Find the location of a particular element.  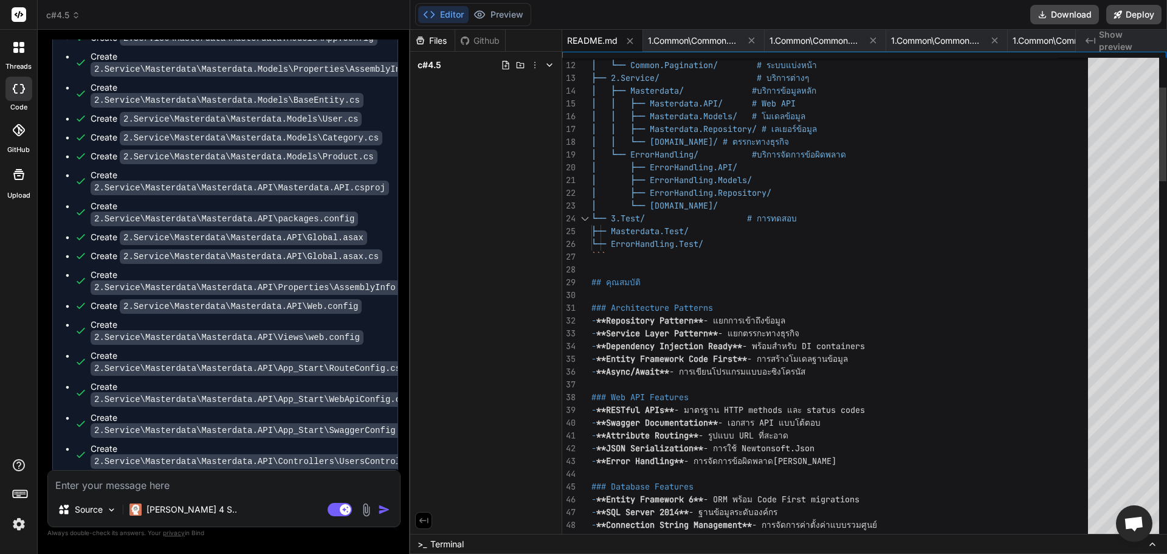

div: 37 is located at coordinates (569, 384).